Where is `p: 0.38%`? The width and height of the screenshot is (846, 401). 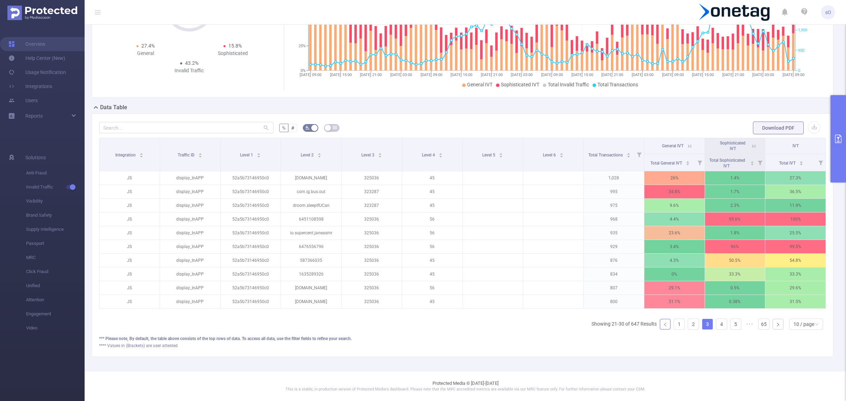 p: 0.38% is located at coordinates (735, 302).